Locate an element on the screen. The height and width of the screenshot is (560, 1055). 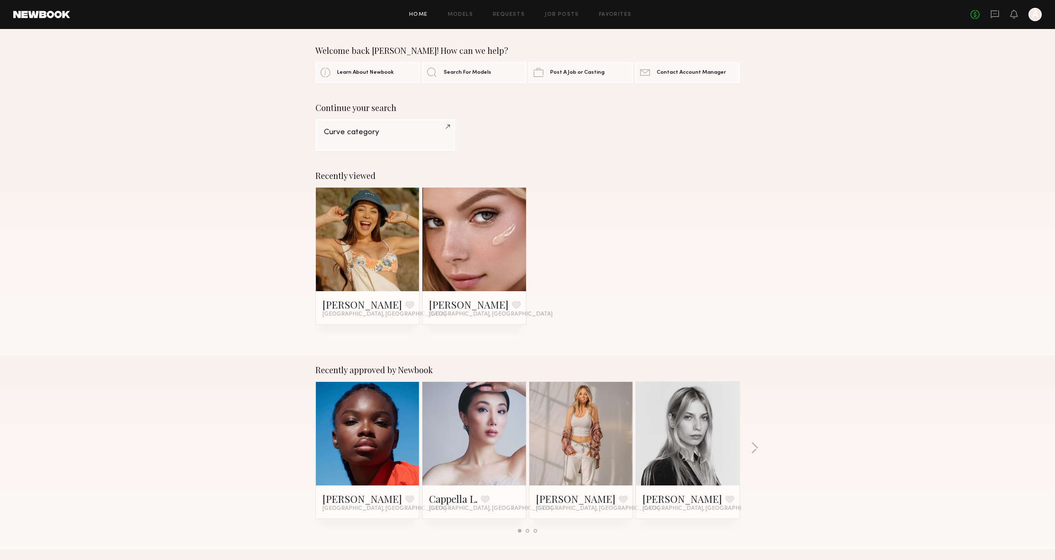
div: Recently approved by Newbook is located at coordinates (528, 370).